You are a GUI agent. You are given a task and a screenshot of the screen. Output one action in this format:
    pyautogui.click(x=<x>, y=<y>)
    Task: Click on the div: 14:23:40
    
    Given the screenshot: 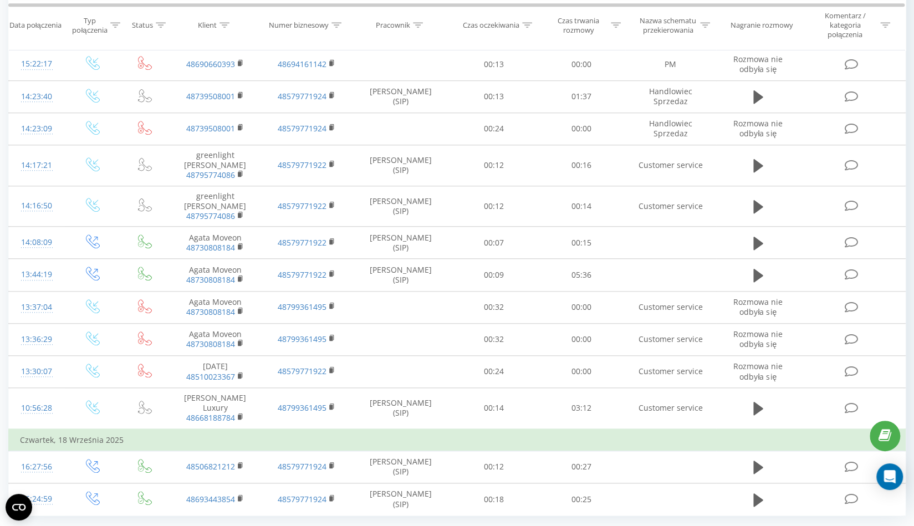 What is the action you would take?
    pyautogui.click(x=37, y=96)
    